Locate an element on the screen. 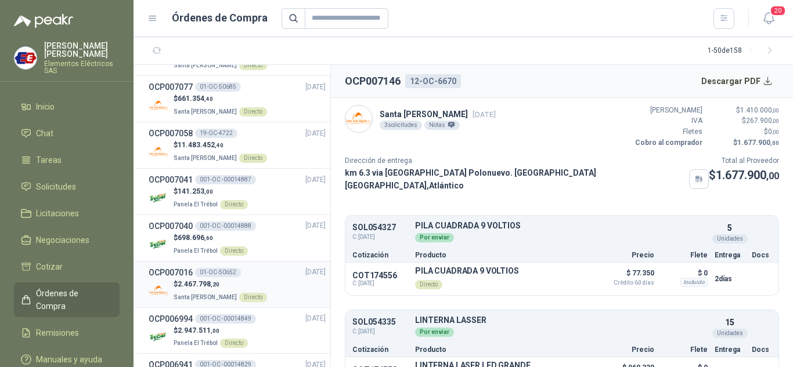 The width and height of the screenshot is (793, 367). h3: OCP007016 is located at coordinates (171, 273).